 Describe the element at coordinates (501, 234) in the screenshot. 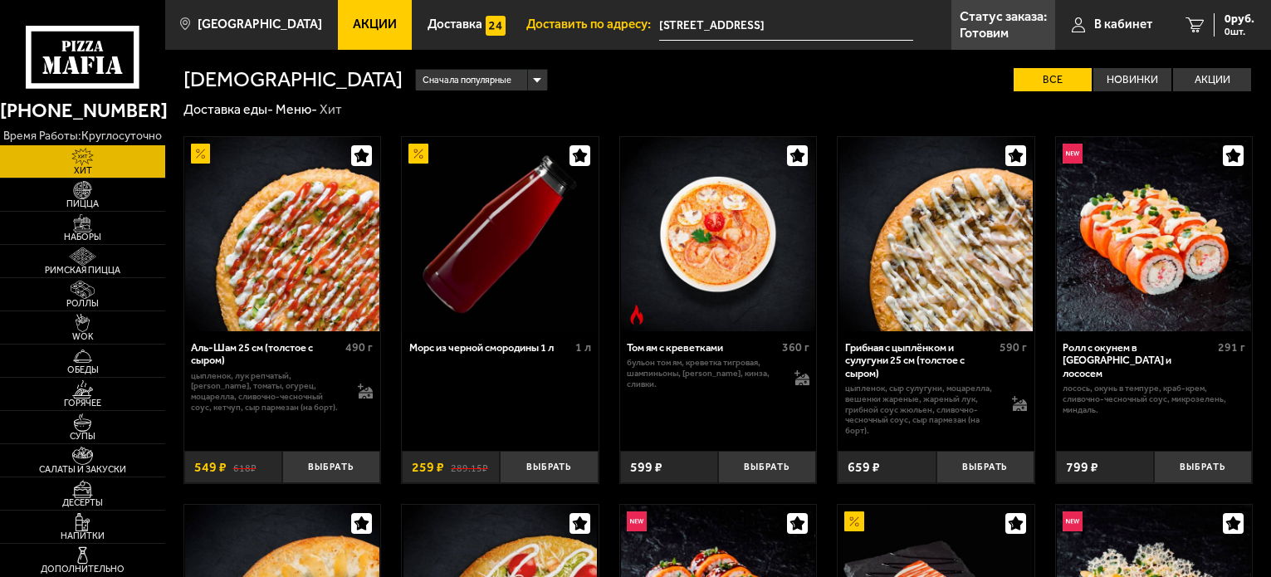

I see `img: Морс из черной смородины 1 л` at that location.